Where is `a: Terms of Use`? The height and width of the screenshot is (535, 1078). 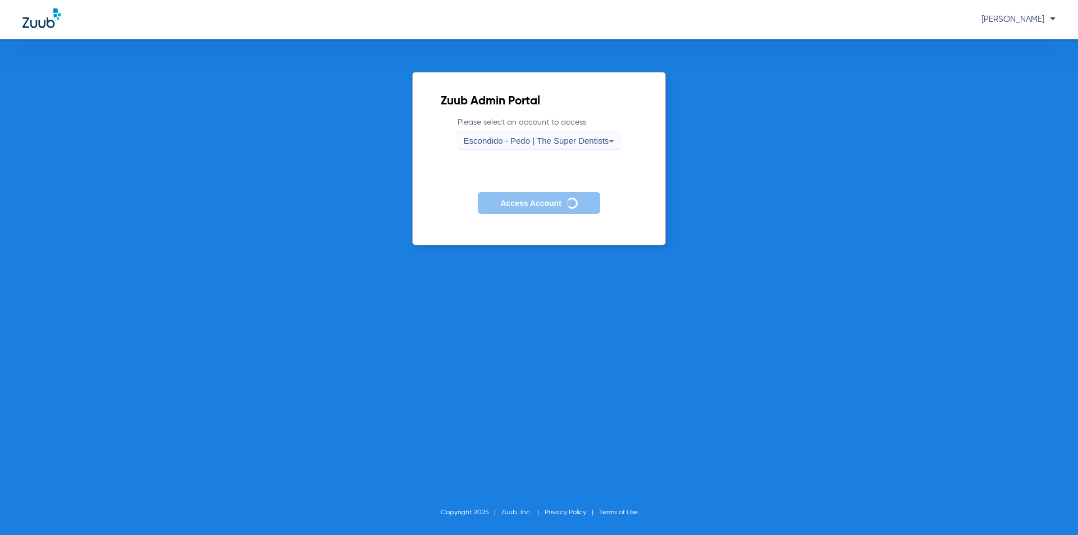
a: Terms of Use is located at coordinates (618, 513).